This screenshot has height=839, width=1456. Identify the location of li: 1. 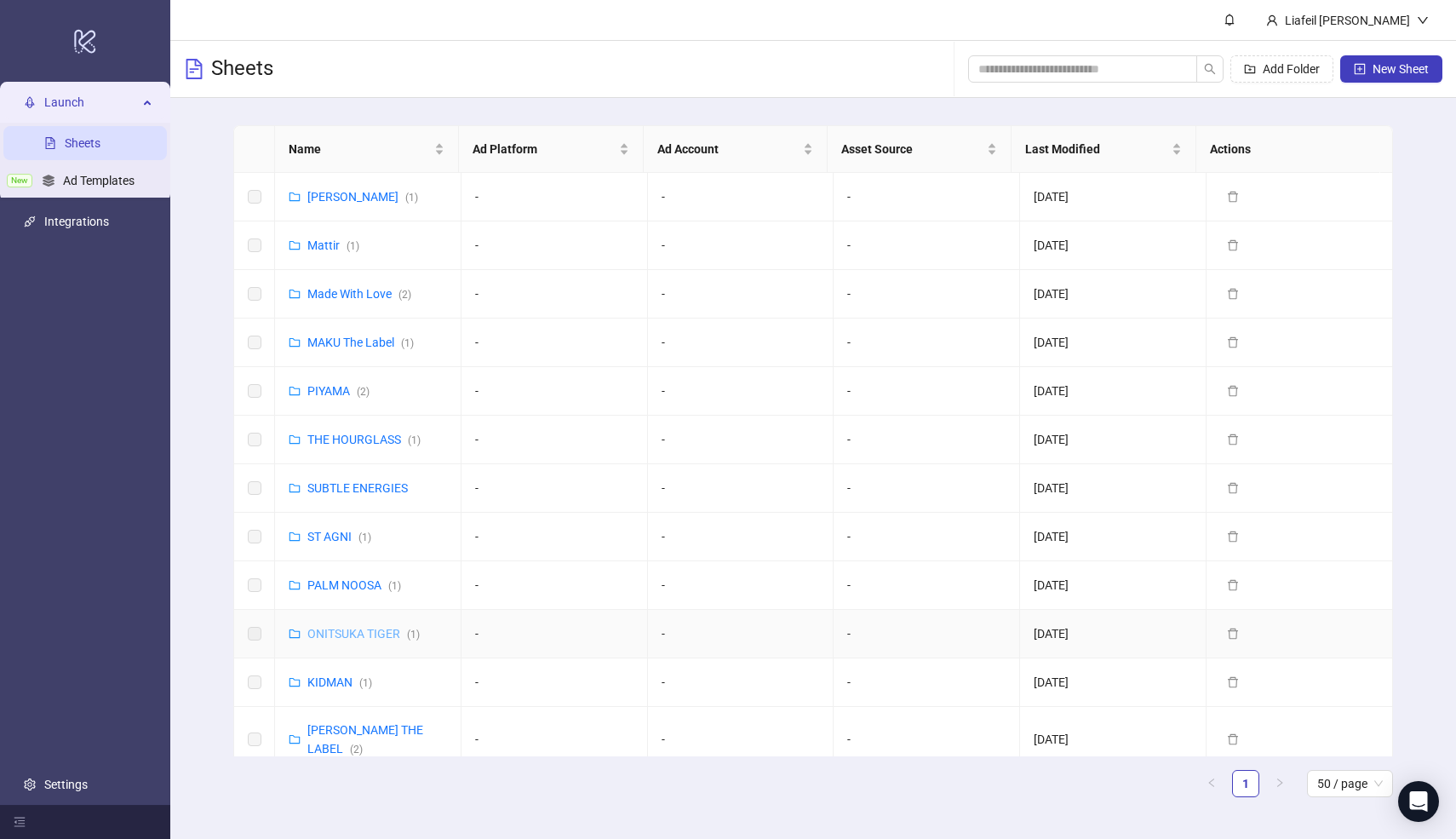
(1246, 784).